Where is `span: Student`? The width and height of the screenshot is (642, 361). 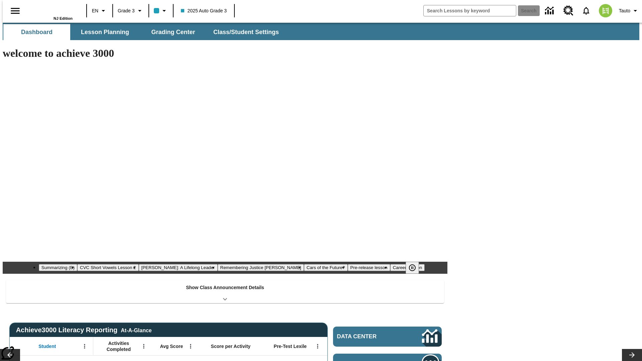 span: Student is located at coordinates (47, 346).